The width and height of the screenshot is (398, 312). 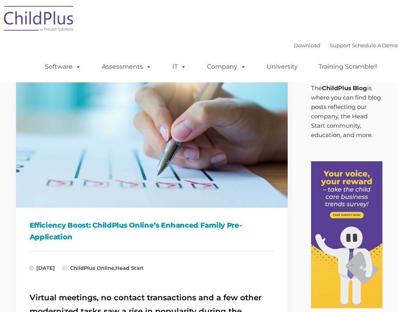 I want to click on p: The is where you can find blog posts reflecting our company, the Head Start community, education,..., so click(x=347, y=112).